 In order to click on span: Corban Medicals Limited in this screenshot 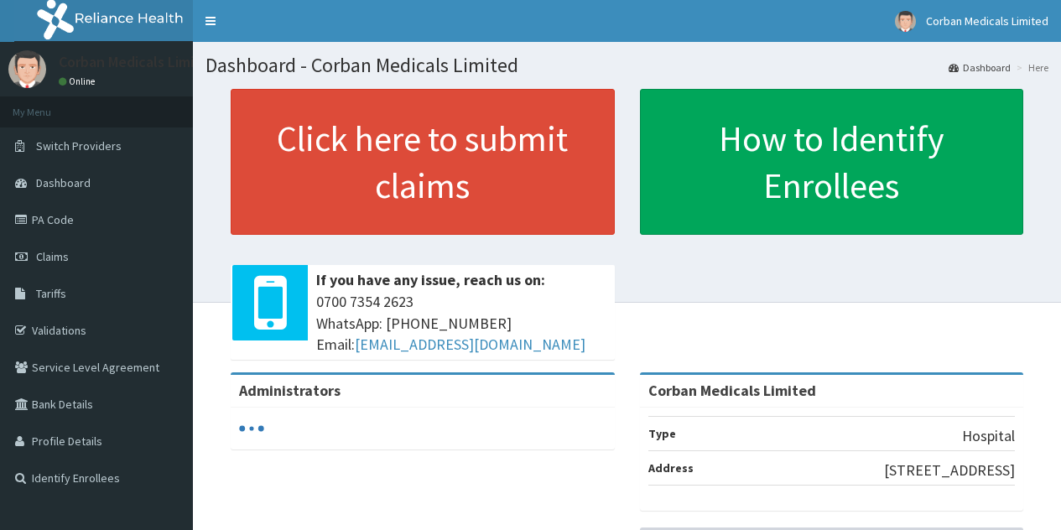, I will do `click(987, 21)`.